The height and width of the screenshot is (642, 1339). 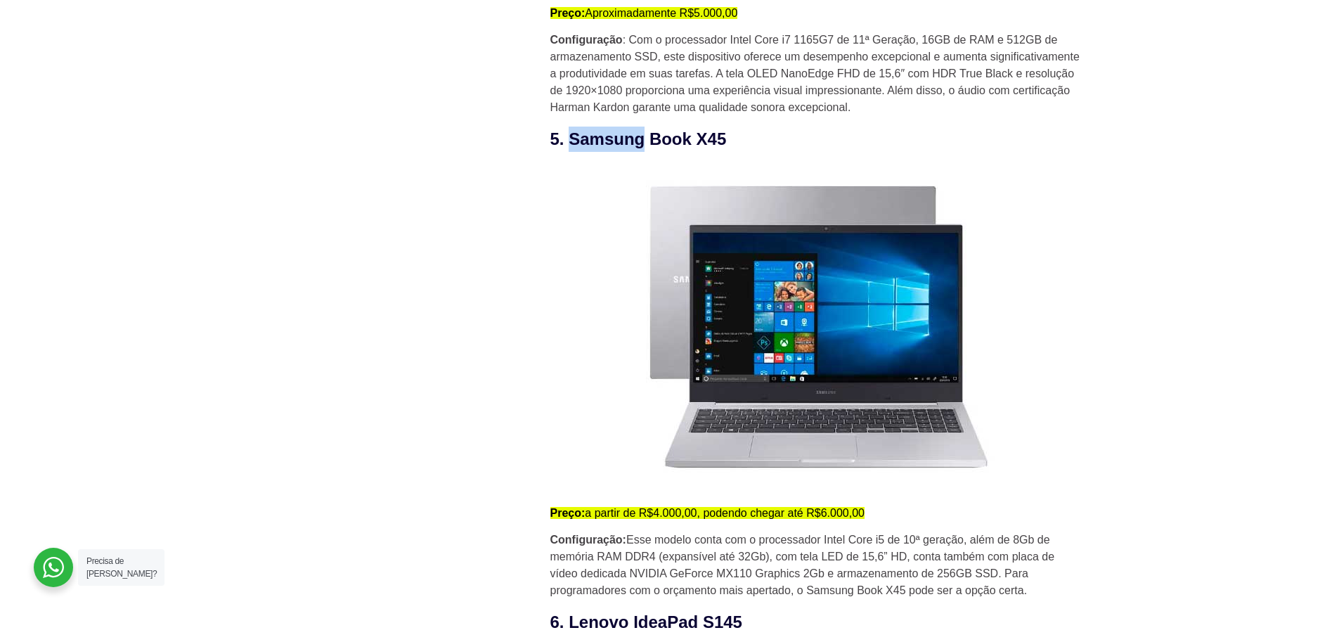 What do you see at coordinates (817, 74) in the screenshot?
I see `p: : Com o processador Intel Core i7 1165G7 de 11ª Geração, 16GB de RAM e 512GB de armazenamento SSD...` at bounding box center [817, 74].